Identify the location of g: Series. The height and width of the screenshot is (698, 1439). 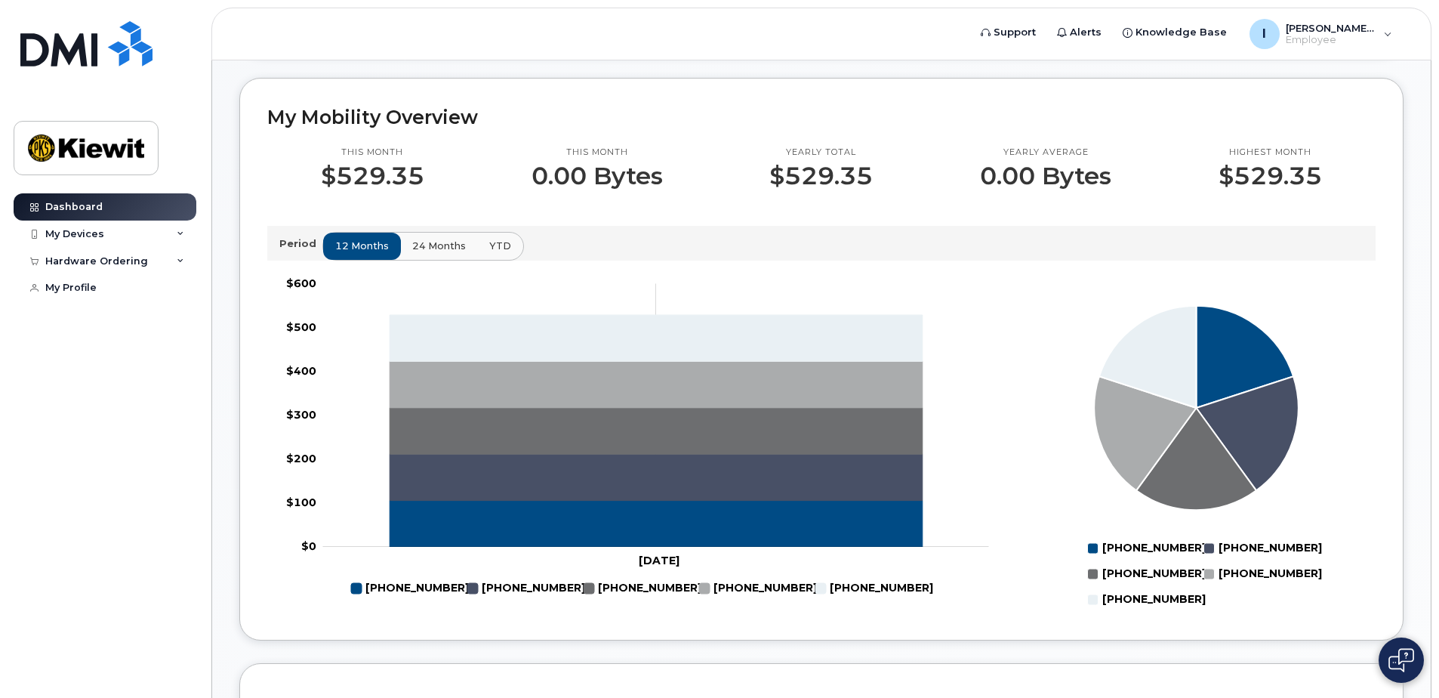
(1197, 408).